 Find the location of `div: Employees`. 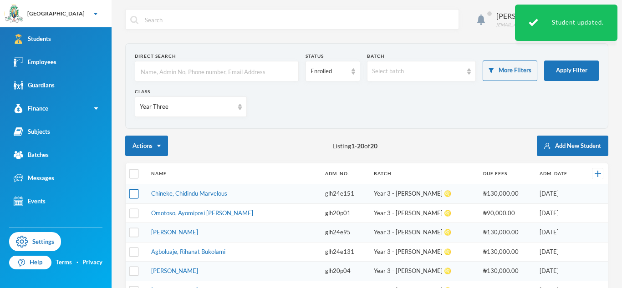

div: Employees is located at coordinates (35, 62).